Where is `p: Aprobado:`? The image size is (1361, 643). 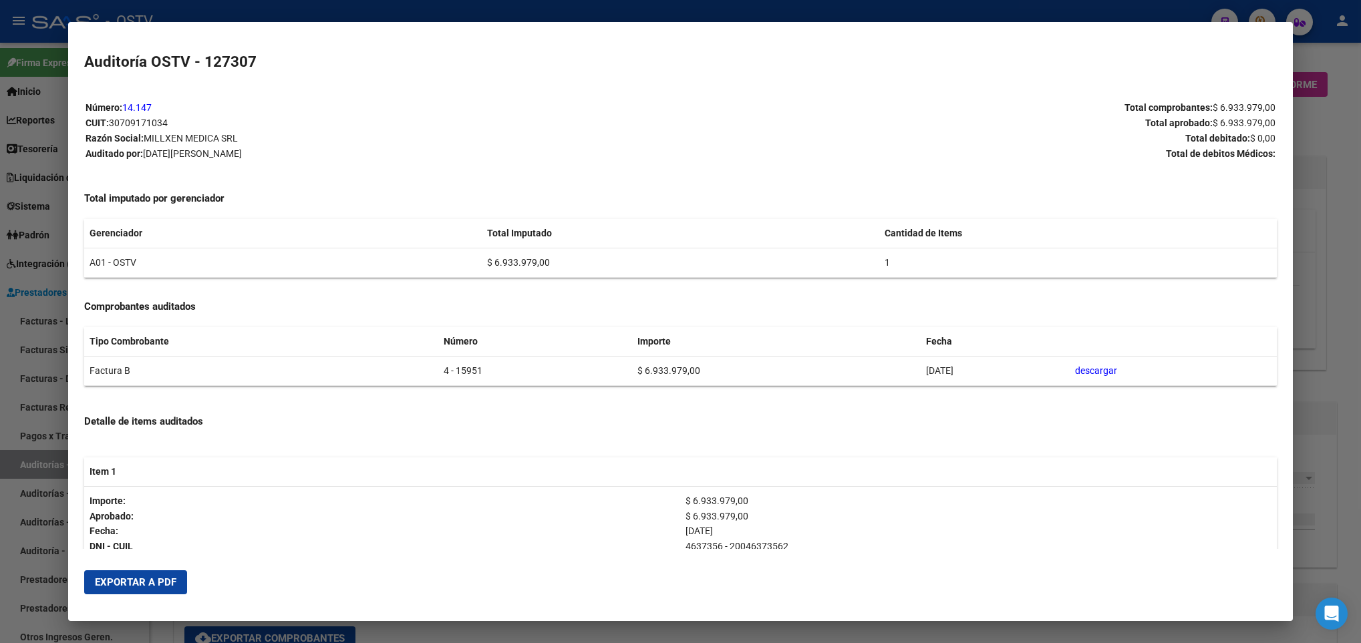
p: Aprobado: is located at coordinates (382, 516).